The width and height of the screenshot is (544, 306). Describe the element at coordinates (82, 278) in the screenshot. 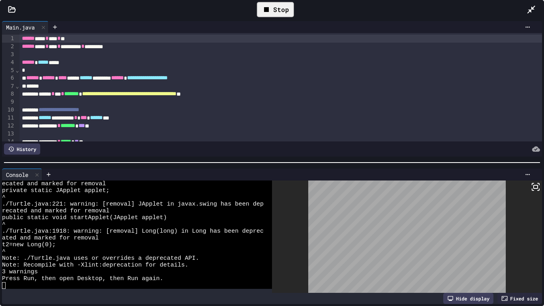

I see `span: Press Run, then open Desktop, then Run again.` at that location.